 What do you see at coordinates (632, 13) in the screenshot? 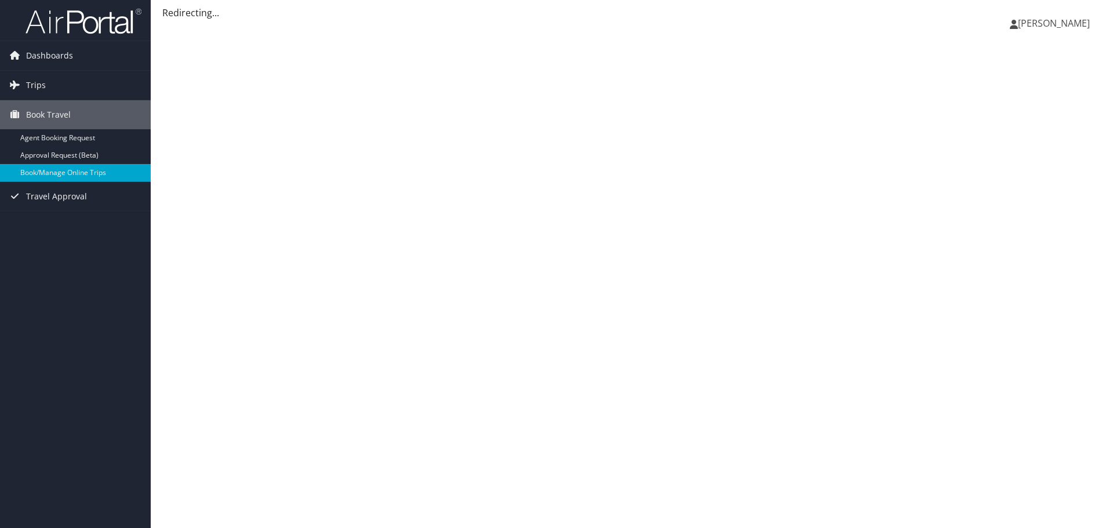
I see `div: Redirecting...` at bounding box center [632, 13].